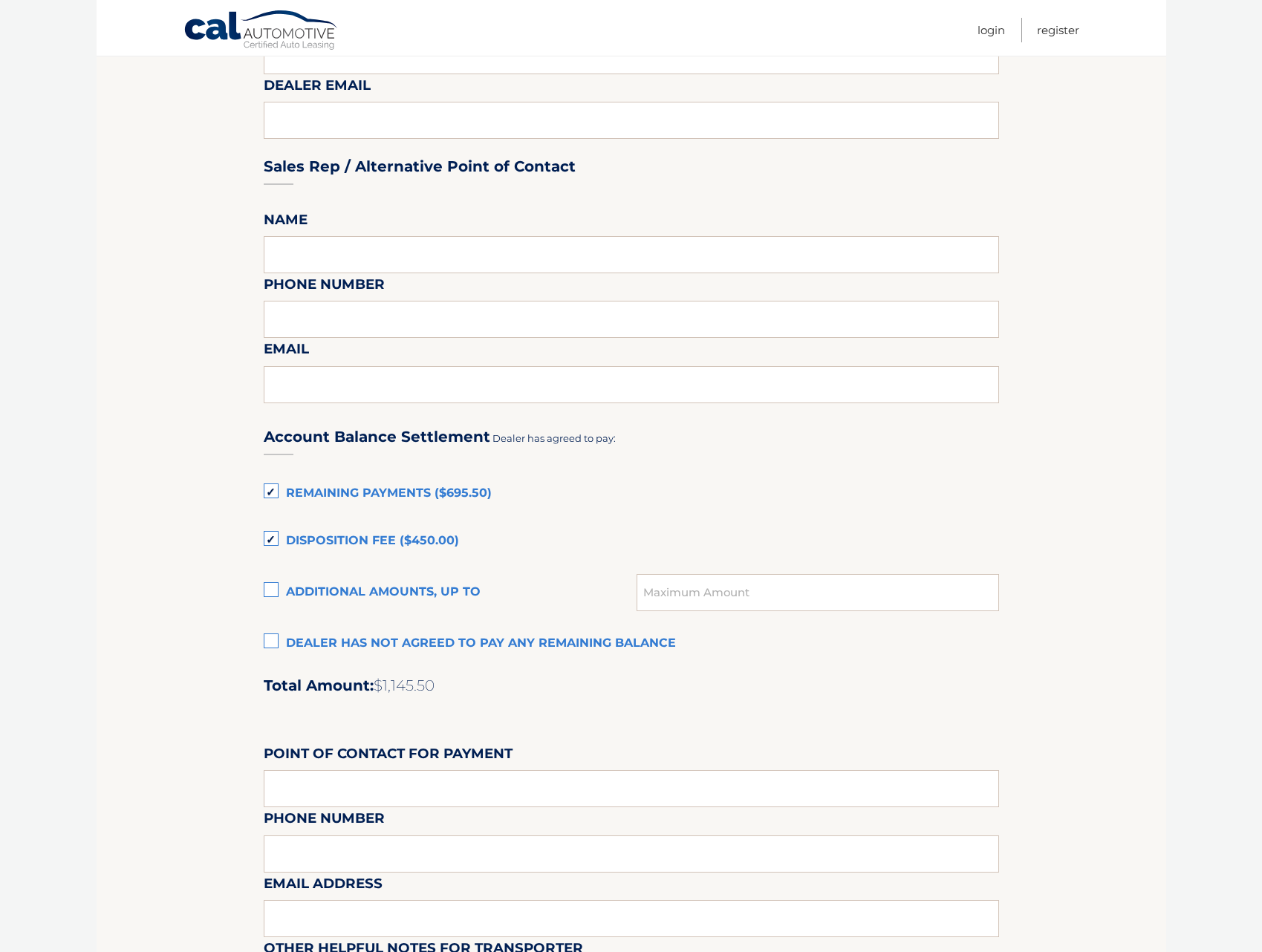 This screenshot has width=1262, height=952. What do you see at coordinates (631, 494) in the screenshot?
I see `label: Remaining Payments ($695.50)` at bounding box center [631, 494].